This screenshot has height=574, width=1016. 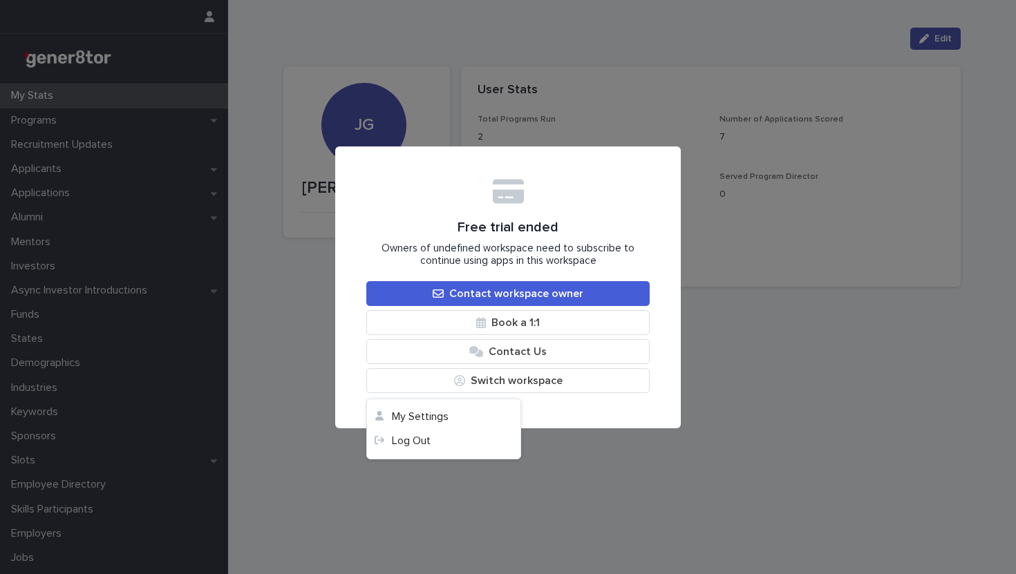 What do you see at coordinates (508, 323) in the screenshot?
I see `a: Book a 1:1` at bounding box center [508, 323].